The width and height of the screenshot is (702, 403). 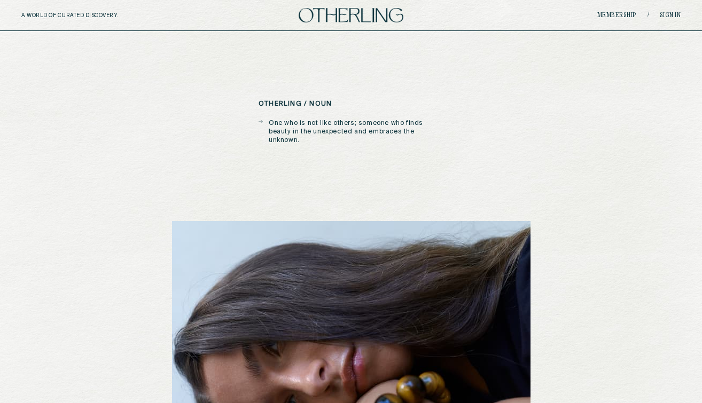 I want to click on a: Sign in, so click(x=671, y=15).